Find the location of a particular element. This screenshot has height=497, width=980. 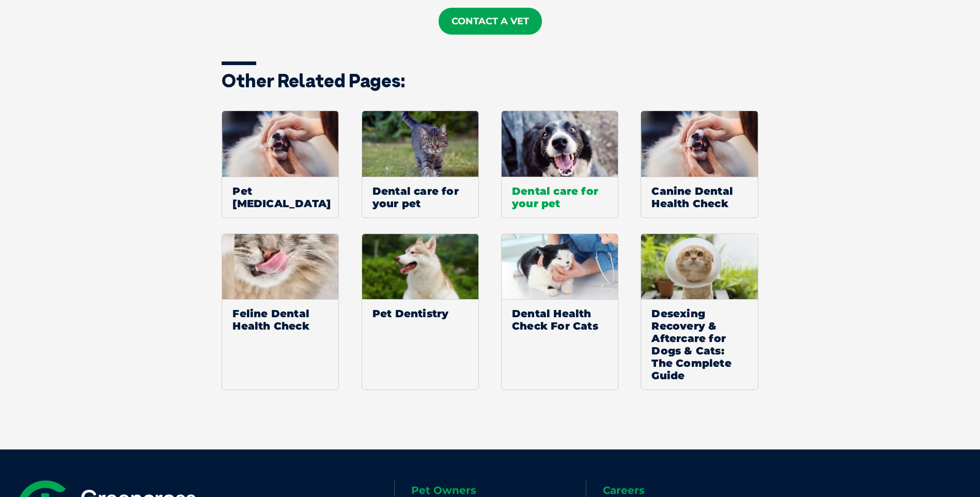

a: Canine Dental Health Check is located at coordinates (699, 164).